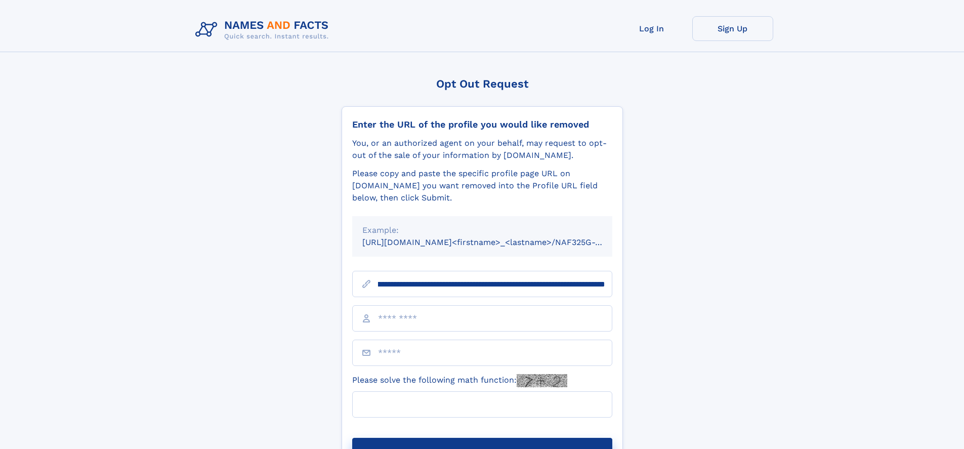 The width and height of the screenshot is (964, 449). I want to click on div: Enter the URL of the profile you would like removed, so click(482, 125).